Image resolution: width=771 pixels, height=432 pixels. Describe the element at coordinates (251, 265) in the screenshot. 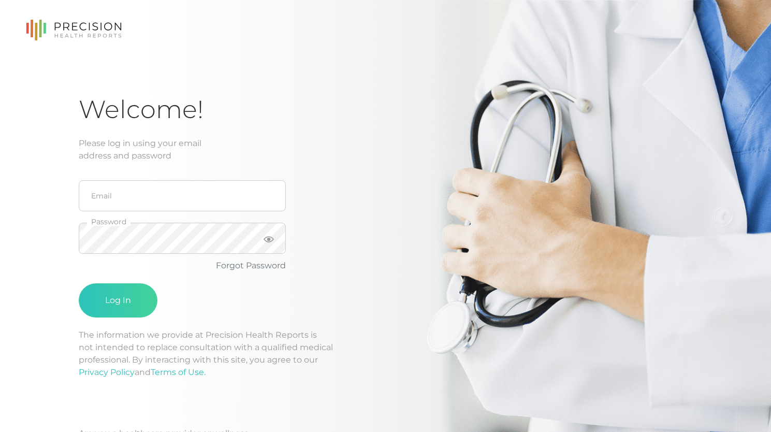

I see `a: Forgot Password` at that location.